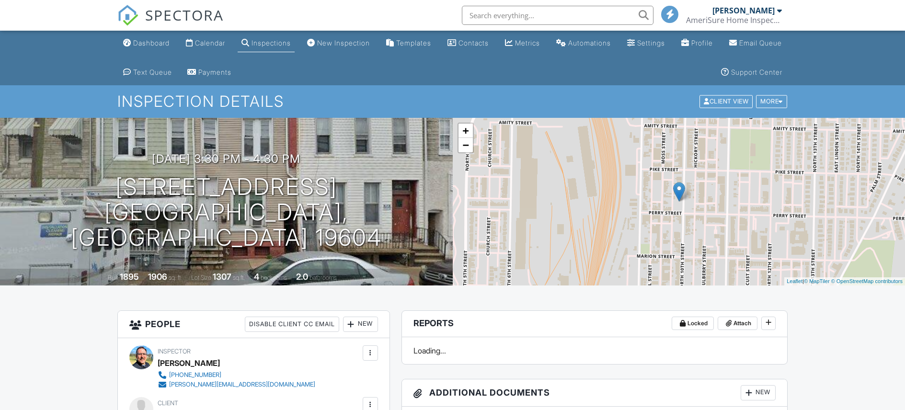  I want to click on span: sq.ft., so click(238, 277).